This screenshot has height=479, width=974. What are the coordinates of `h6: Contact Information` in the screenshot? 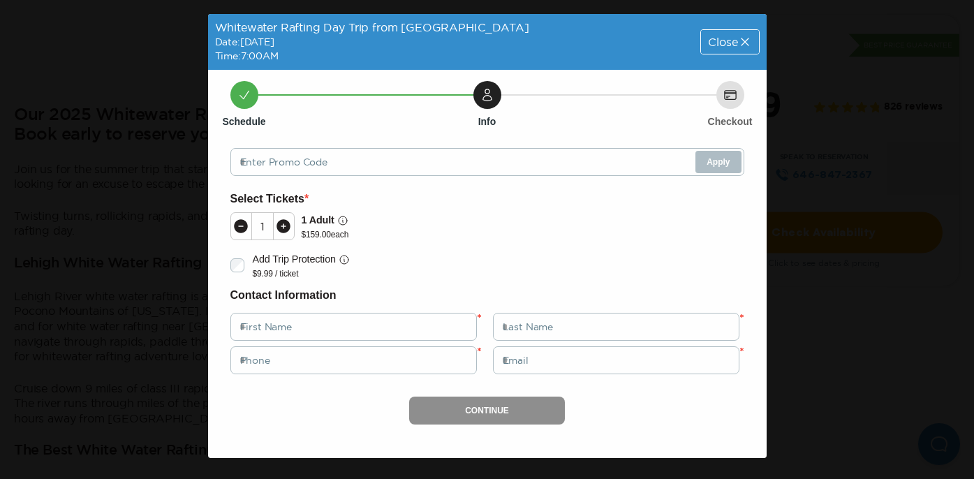 It's located at (487, 295).